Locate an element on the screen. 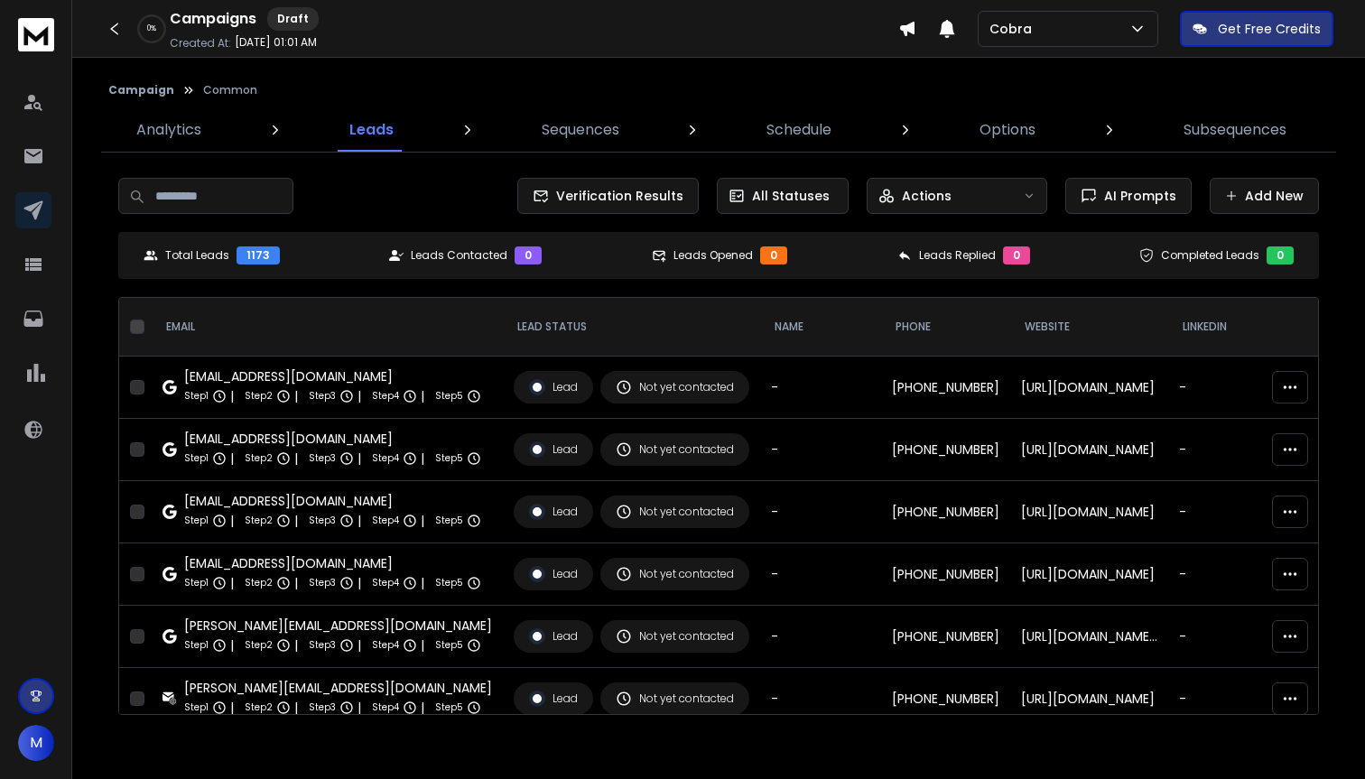  div: 1173 is located at coordinates (258, 255).